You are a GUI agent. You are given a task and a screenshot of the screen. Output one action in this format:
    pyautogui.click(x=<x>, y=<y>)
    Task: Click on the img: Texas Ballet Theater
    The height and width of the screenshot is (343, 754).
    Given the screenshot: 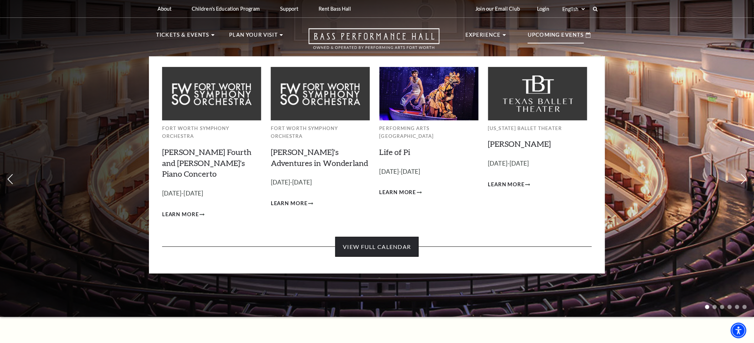 What is the action you would take?
    pyautogui.click(x=538, y=93)
    